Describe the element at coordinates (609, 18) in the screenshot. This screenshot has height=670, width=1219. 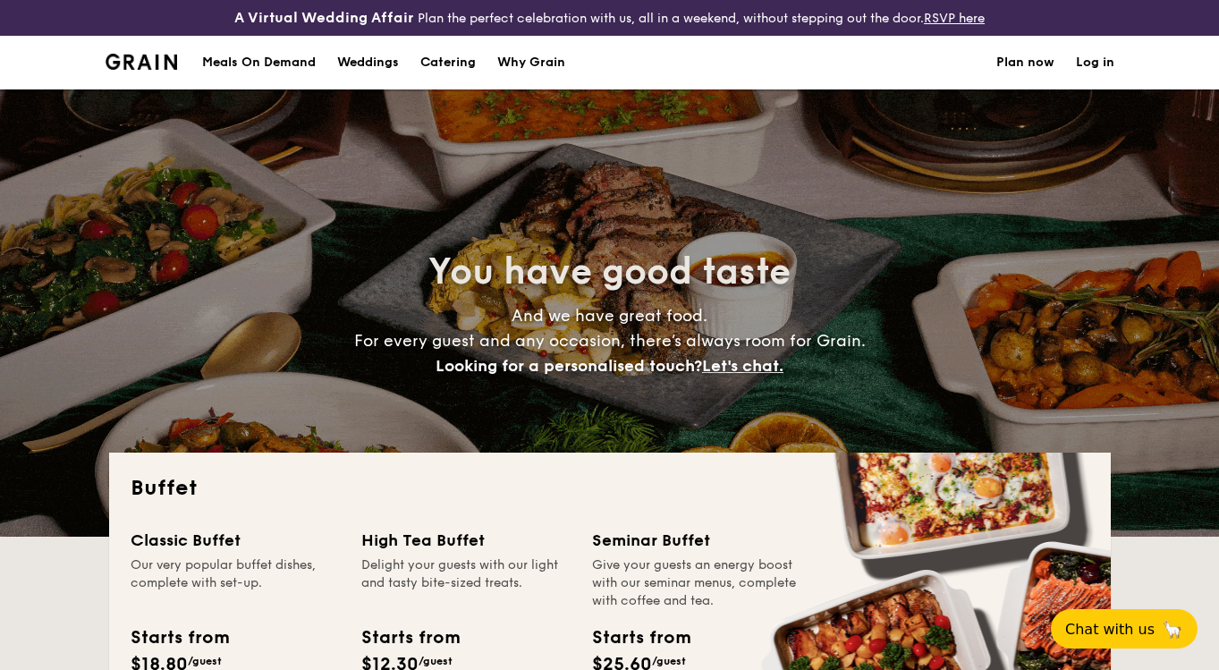
I see `div: Plan the perfect celebration with us, all in a weekend, without stepping out the door.` at that location.